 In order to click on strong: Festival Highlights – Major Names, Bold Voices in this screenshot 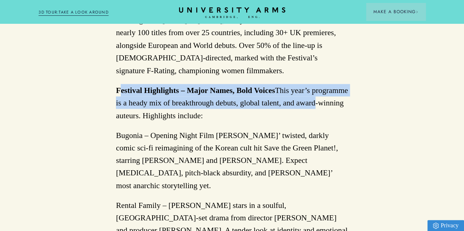, I will do `click(195, 90)`.